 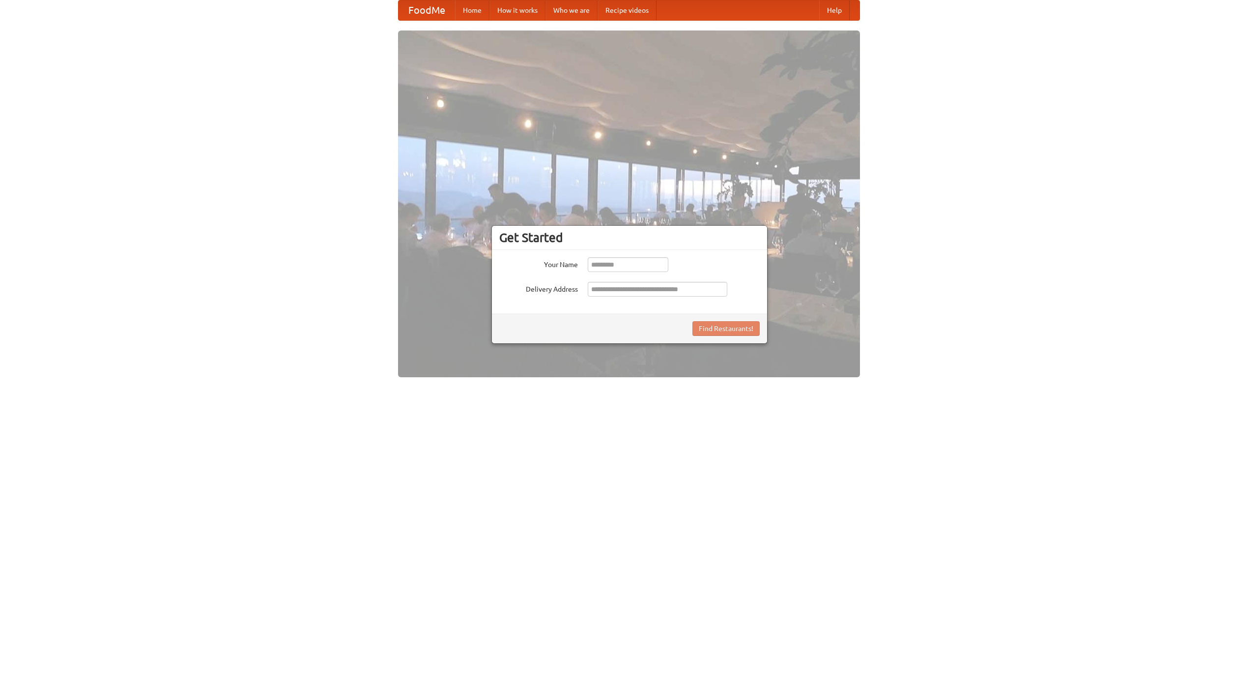 What do you see at coordinates (726, 328) in the screenshot?
I see `button: Find Restaurants!` at bounding box center [726, 328].